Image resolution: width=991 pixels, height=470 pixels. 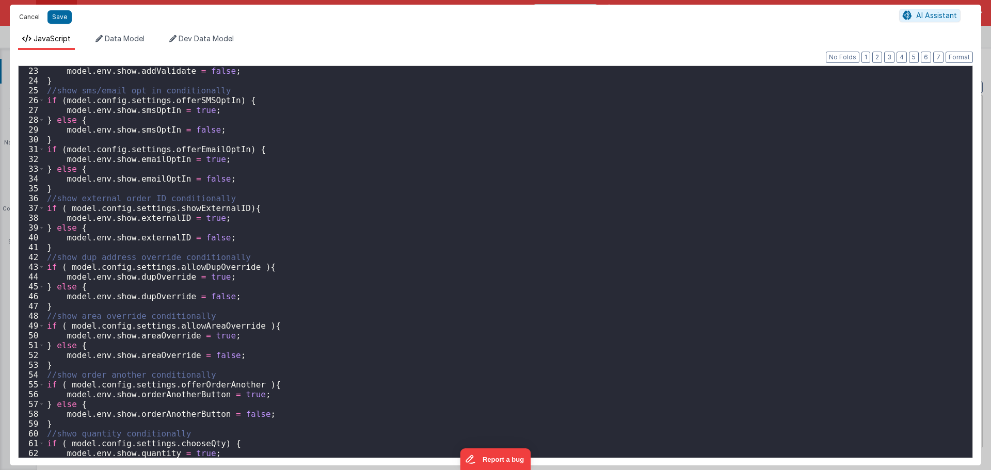 What do you see at coordinates (31, 365) in the screenshot?
I see `div: 53` at bounding box center [31, 365].